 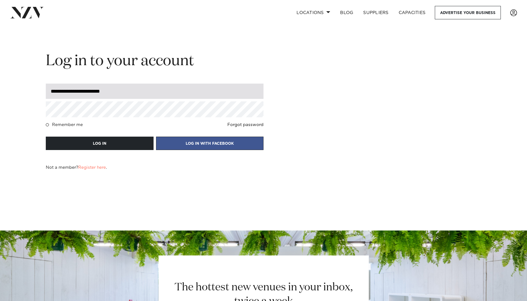 I want to click on img: nzv-logo.png, so click(x=27, y=12).